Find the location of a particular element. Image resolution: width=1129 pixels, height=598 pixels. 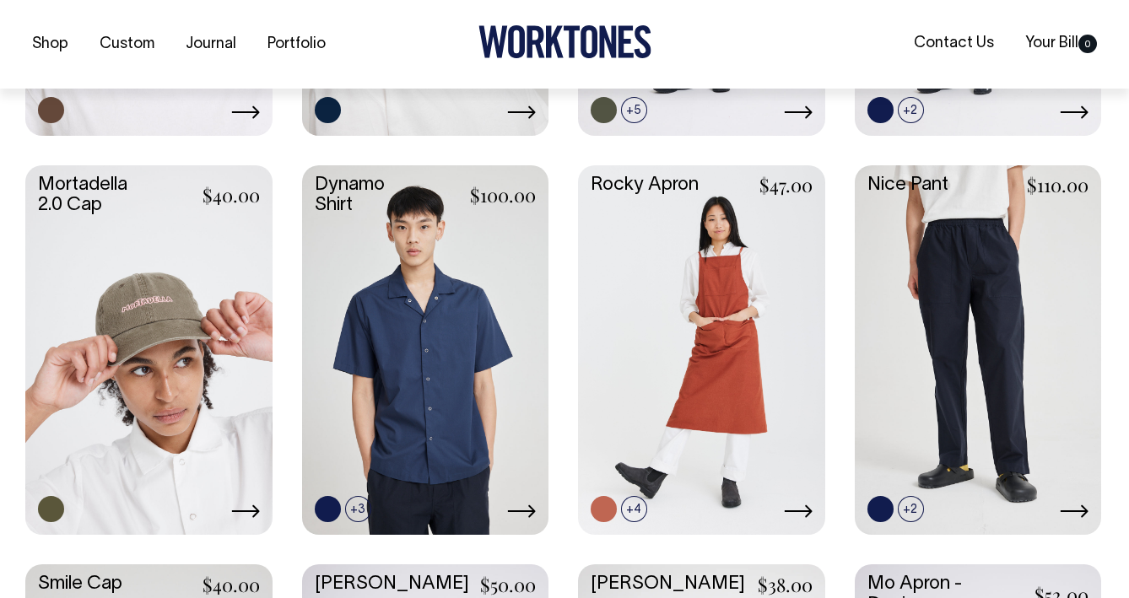

a: Your Bill0 is located at coordinates (1060, 43).